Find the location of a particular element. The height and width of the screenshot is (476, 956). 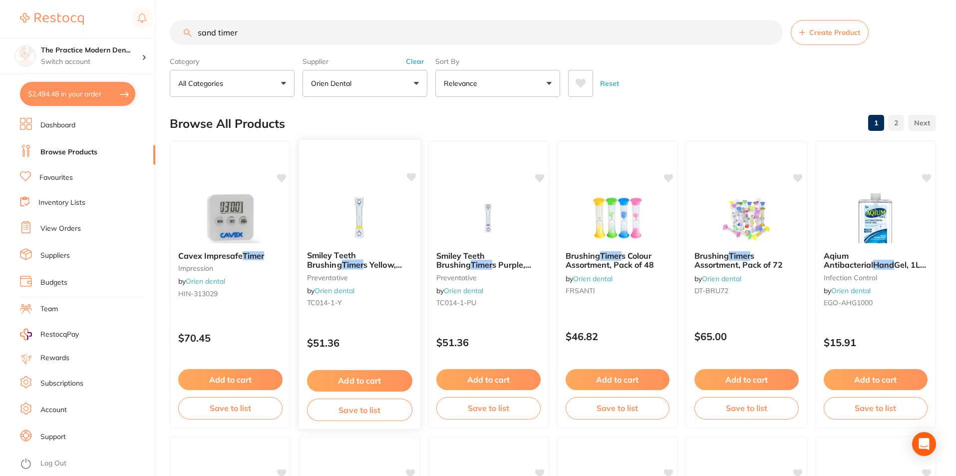

span: DT-BRU72 is located at coordinates (711, 291).